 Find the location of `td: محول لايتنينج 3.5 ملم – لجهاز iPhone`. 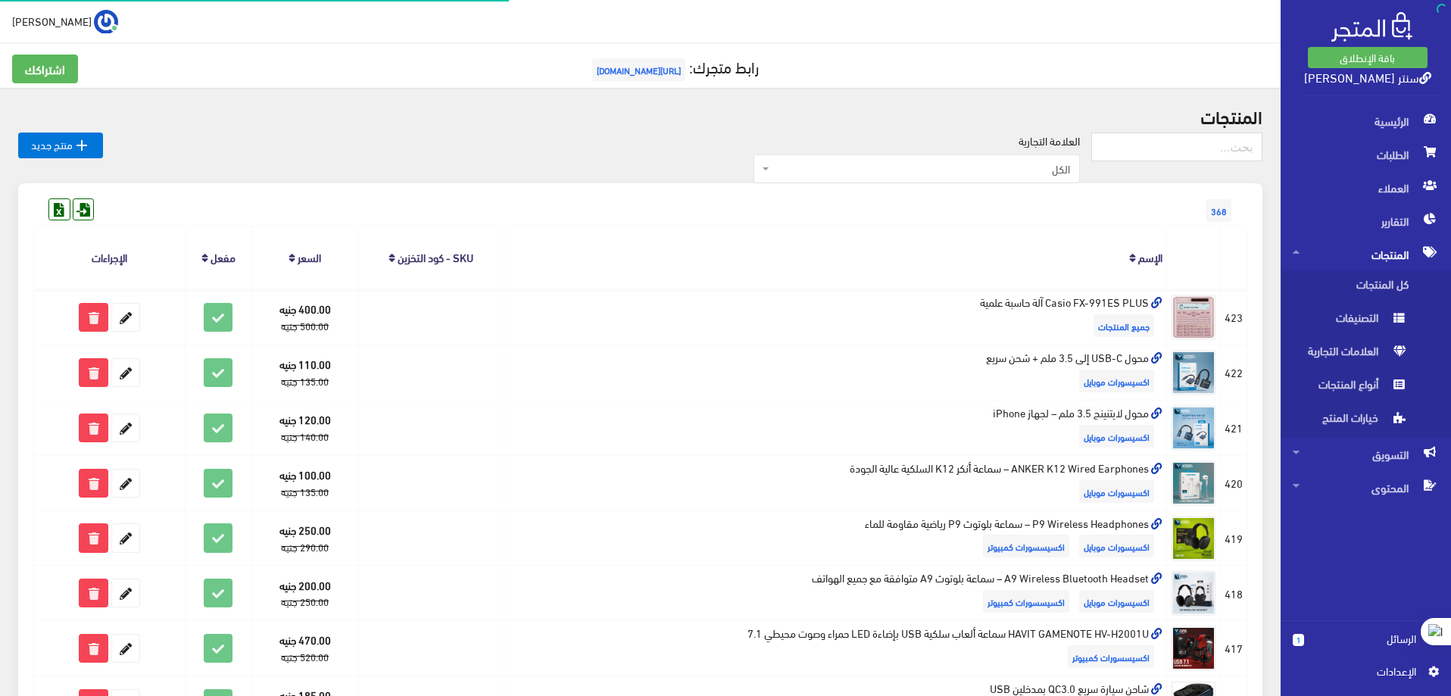

td: محول لايتنينج 3.5 ملم – لجهاز iPhone is located at coordinates (835, 427).